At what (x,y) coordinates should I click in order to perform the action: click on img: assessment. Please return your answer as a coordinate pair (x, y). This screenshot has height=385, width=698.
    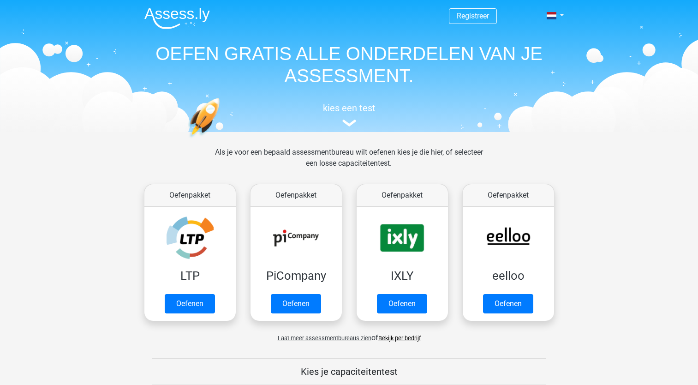
    Looking at the image, I should click on (349, 123).